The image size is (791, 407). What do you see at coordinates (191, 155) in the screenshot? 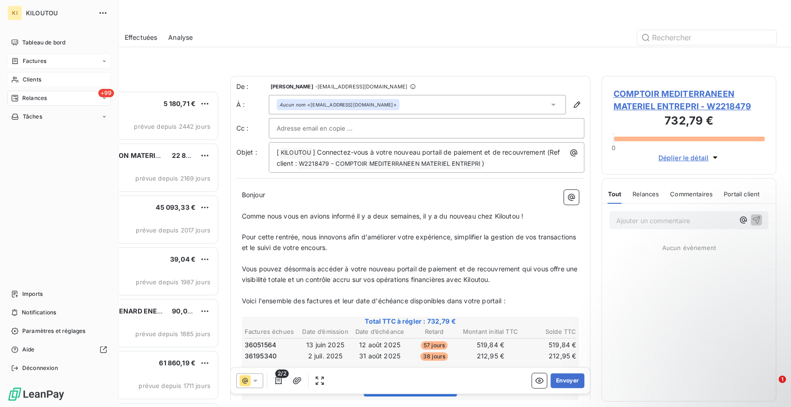
I see `span: 22 851,90 €` at bounding box center [191, 155].